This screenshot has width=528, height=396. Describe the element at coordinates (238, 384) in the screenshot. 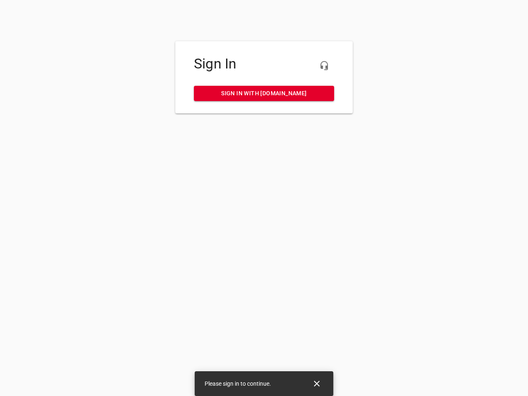

I see `span: Please sign in to continue.` at that location.